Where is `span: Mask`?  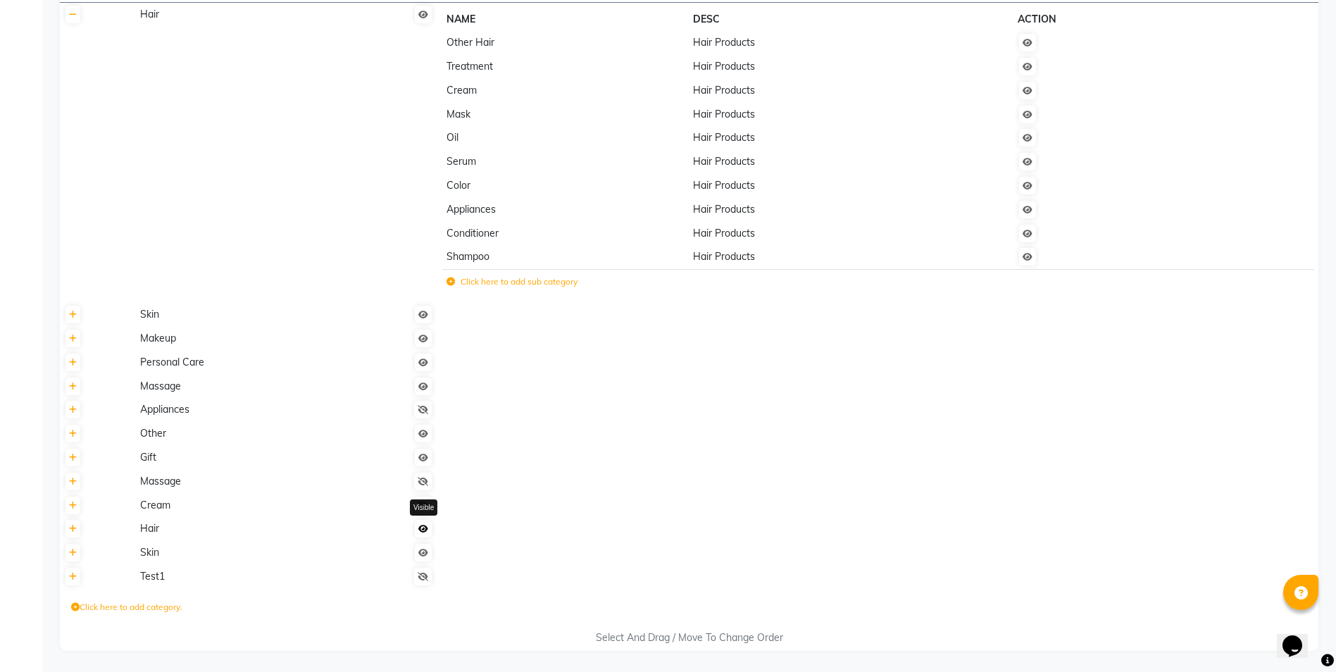
span: Mask is located at coordinates (459, 114).